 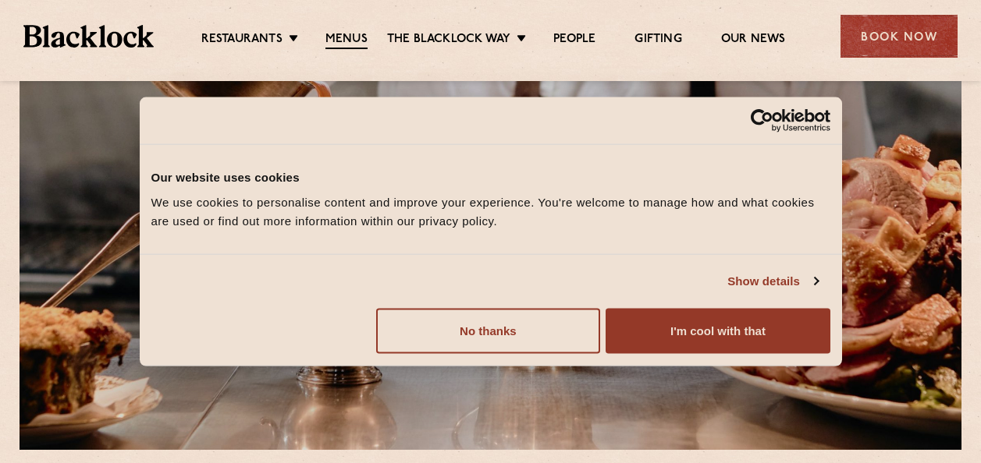 I want to click on div: We use cookies to personalise content and improve your experience. You're welcome to manage how a..., so click(x=491, y=211).